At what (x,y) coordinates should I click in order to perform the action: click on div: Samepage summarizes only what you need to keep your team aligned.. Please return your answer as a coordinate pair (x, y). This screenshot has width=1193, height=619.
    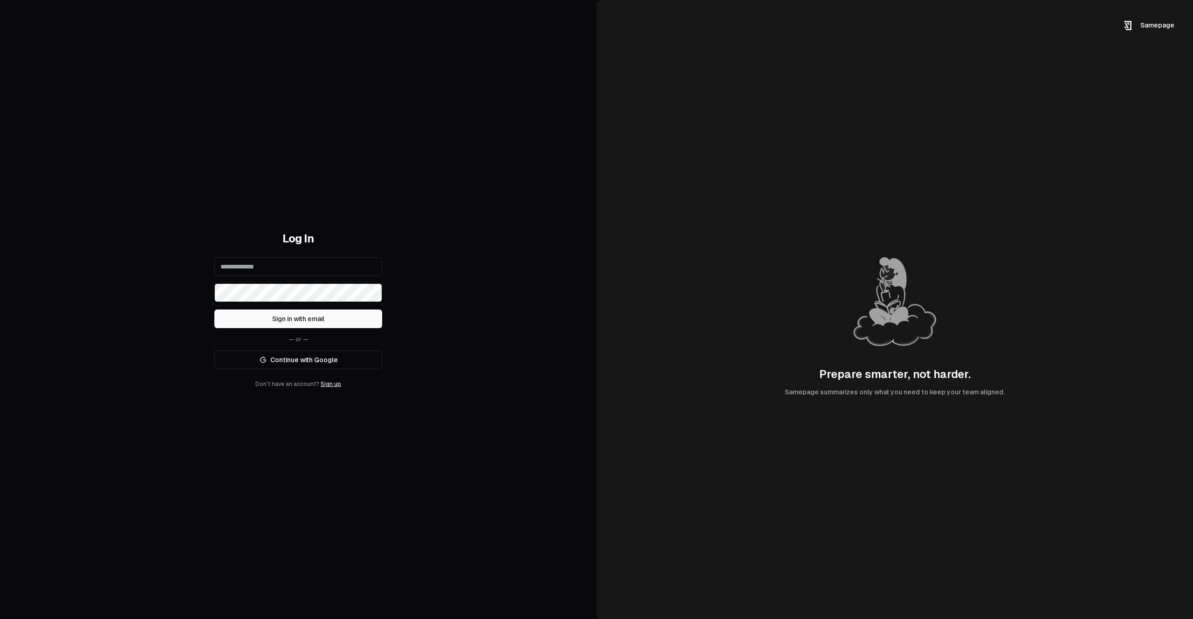
    Looking at the image, I should click on (895, 392).